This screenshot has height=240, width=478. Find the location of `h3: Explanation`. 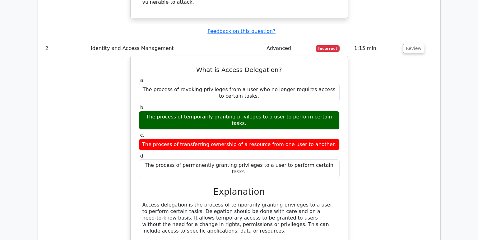

h3: Explanation is located at coordinates (239, 192).